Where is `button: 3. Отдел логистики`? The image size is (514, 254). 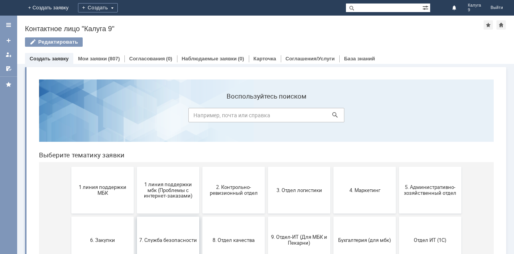
button: 3. Отдел логистики is located at coordinates (266, 117).